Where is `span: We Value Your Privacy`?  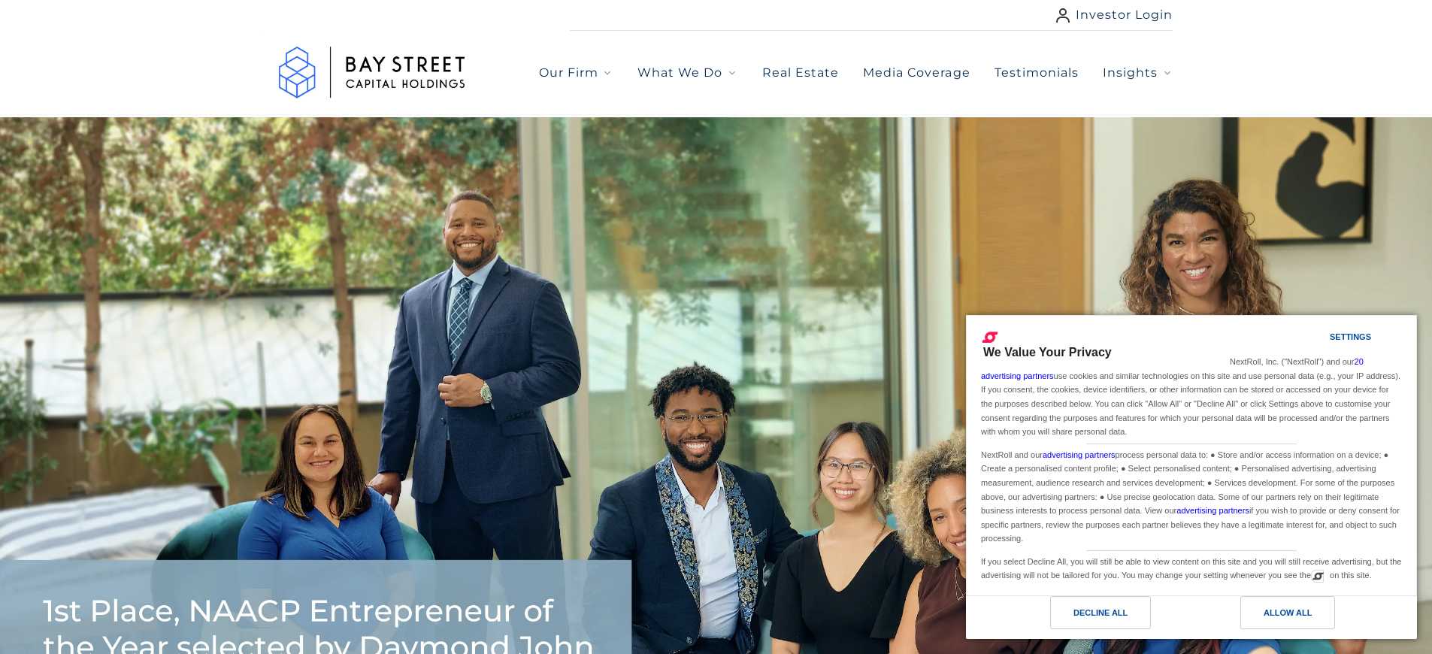 span: We Value Your Privacy is located at coordinates (1047, 352).